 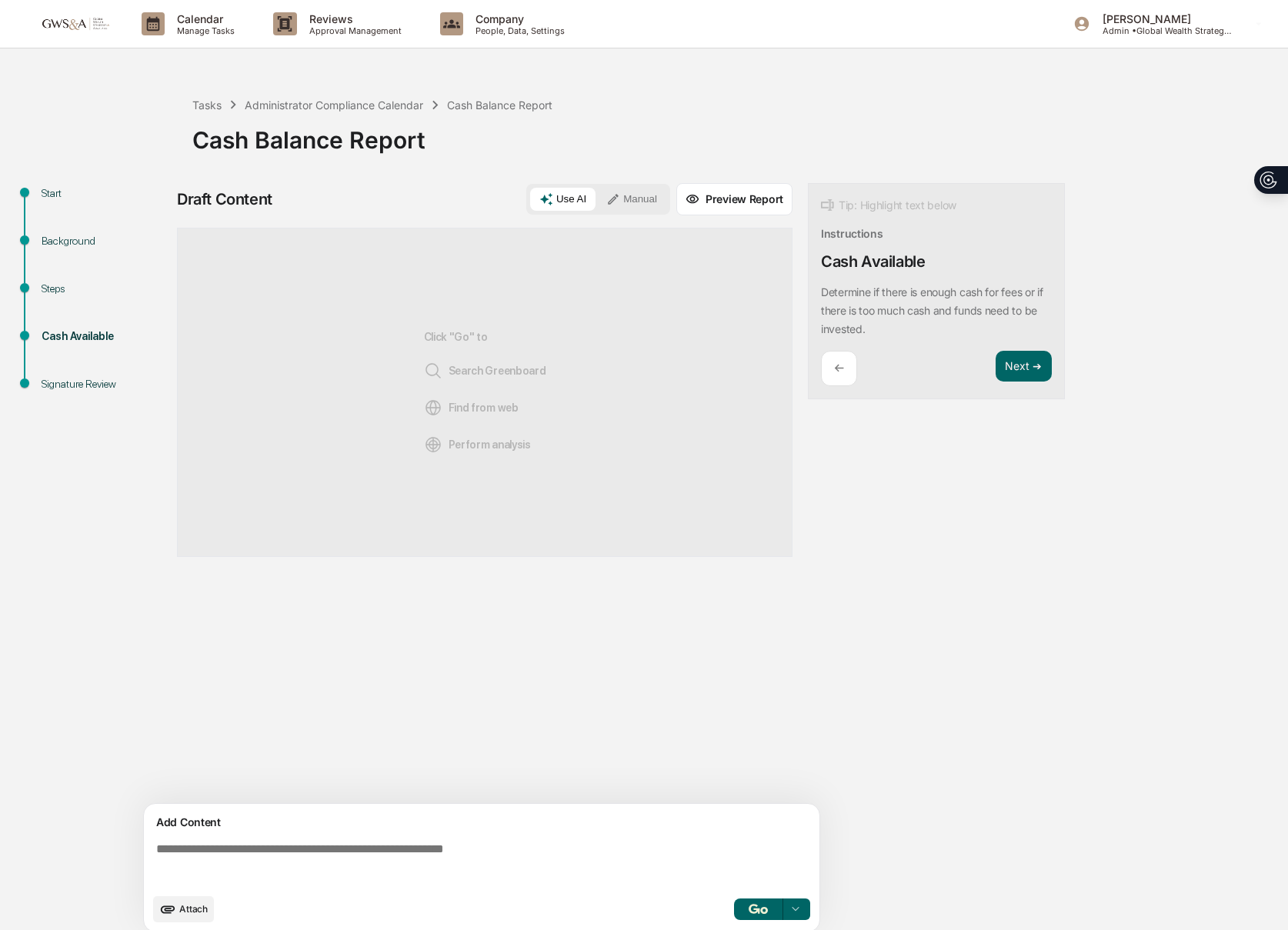 I want to click on p: Reviews, so click(x=353, y=18).